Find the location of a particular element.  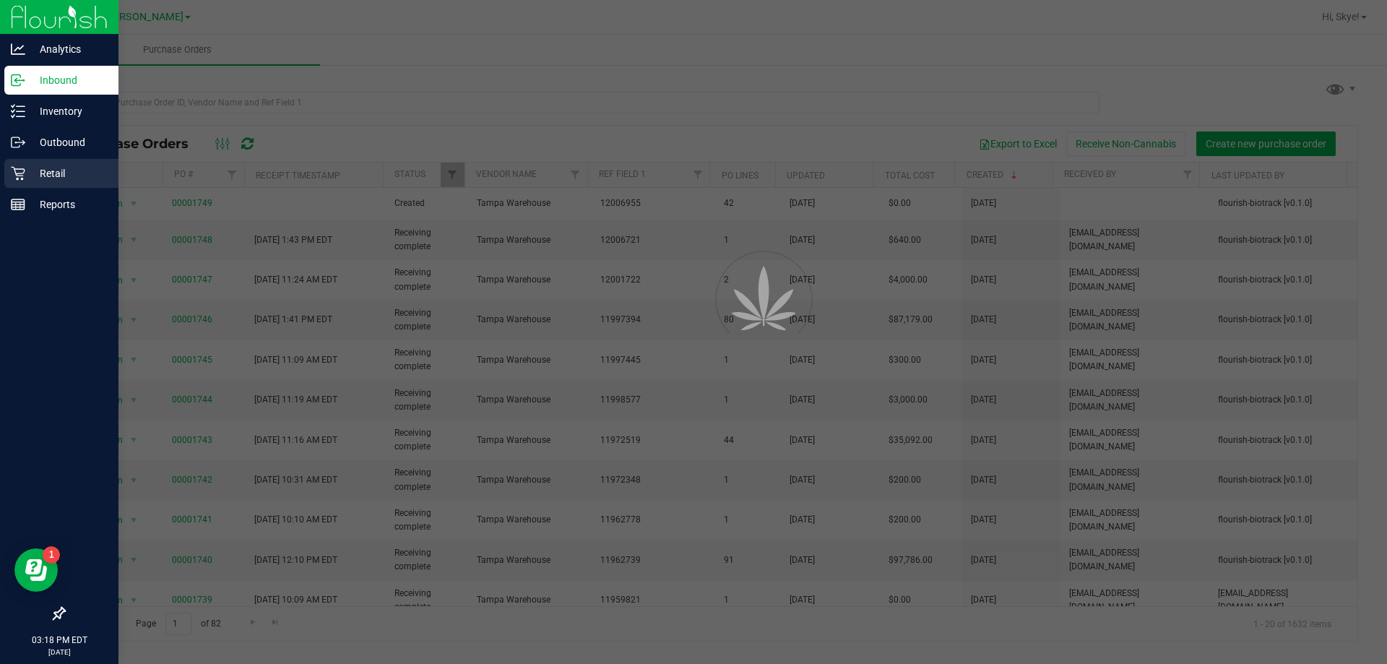

inline-svg: Inventory is located at coordinates (18, 111).